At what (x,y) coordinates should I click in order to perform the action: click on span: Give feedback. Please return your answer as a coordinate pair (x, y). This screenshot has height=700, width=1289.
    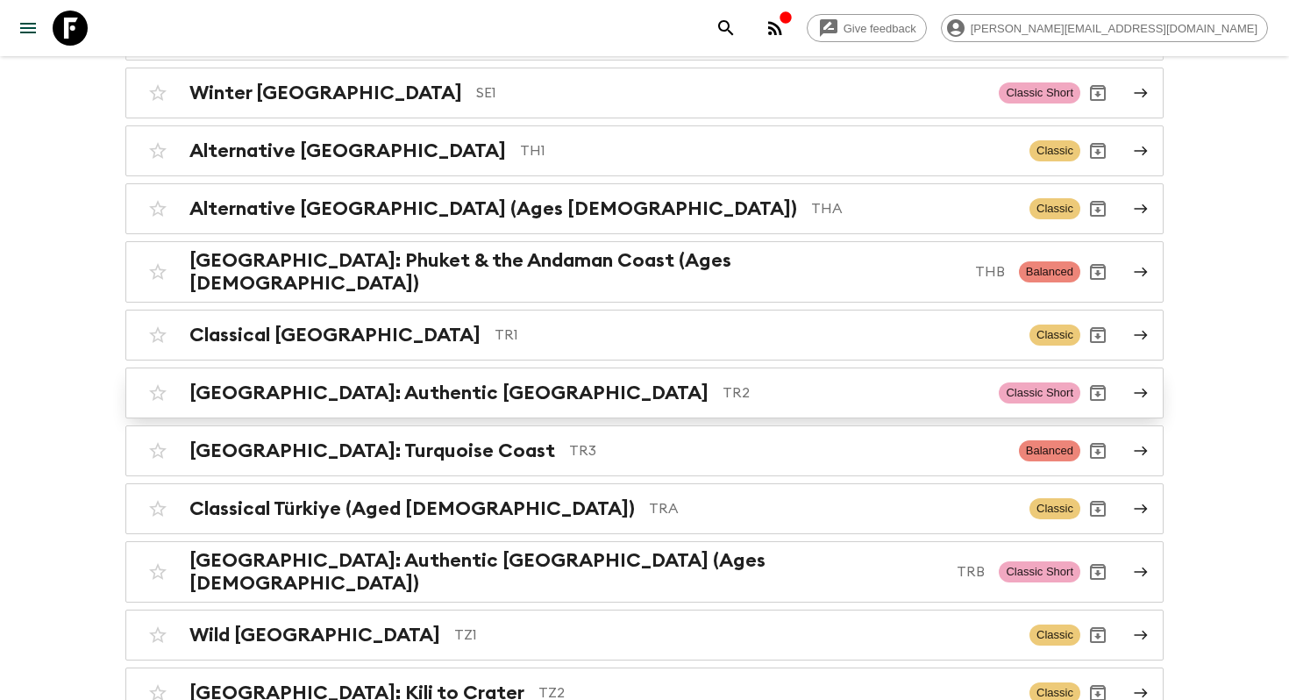
    Looking at the image, I should click on (879, 28).